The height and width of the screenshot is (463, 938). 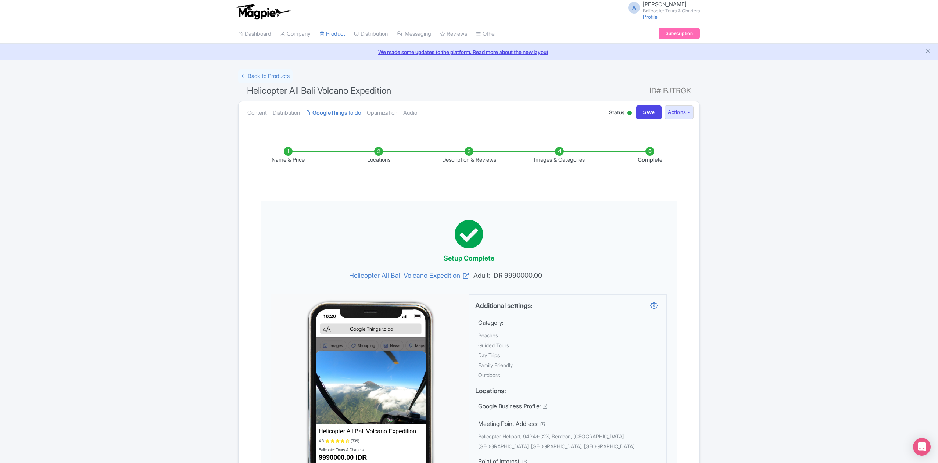 I want to click on span: Adult: IDR 9990000.00, so click(x=568, y=275).